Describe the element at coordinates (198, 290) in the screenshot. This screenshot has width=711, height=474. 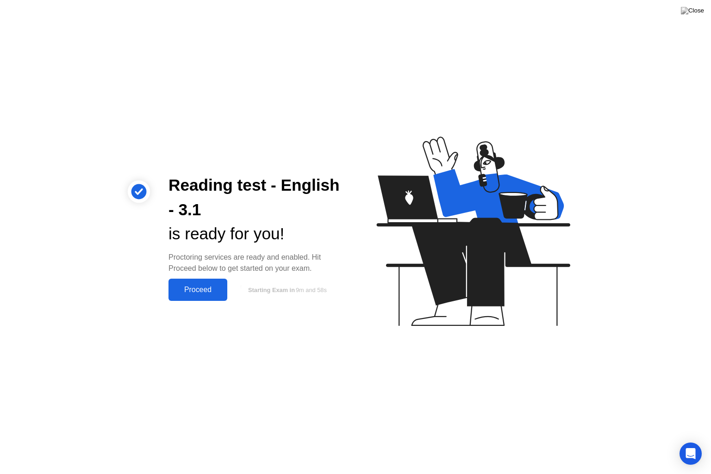
I see `div: Proceed` at that location.